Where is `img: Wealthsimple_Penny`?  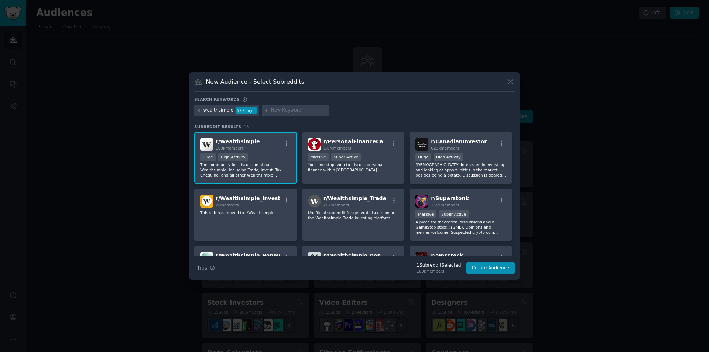
img: Wealthsimple_Penny is located at coordinates (206, 258).